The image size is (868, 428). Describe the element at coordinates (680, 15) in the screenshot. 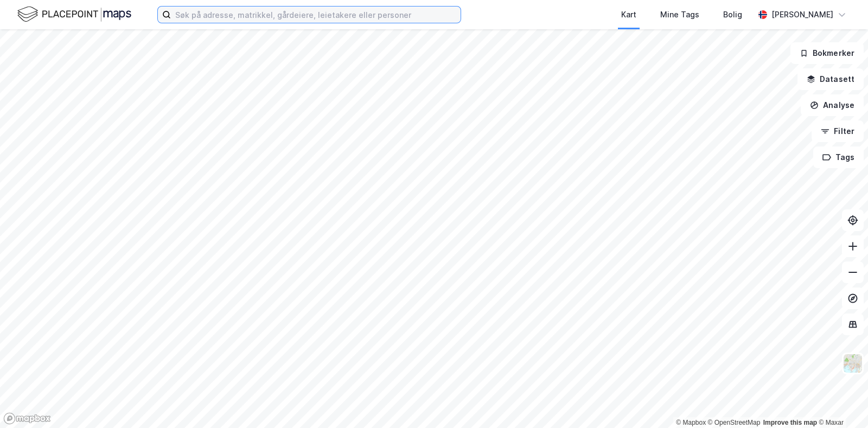

I see `div: Mine Tags` at that location.